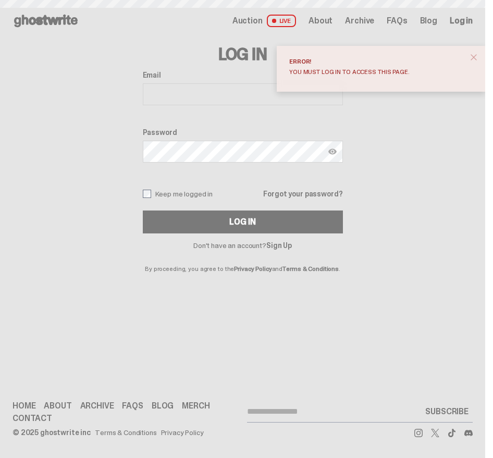 The image size is (493, 458). I want to click on a: Contact, so click(32, 419).